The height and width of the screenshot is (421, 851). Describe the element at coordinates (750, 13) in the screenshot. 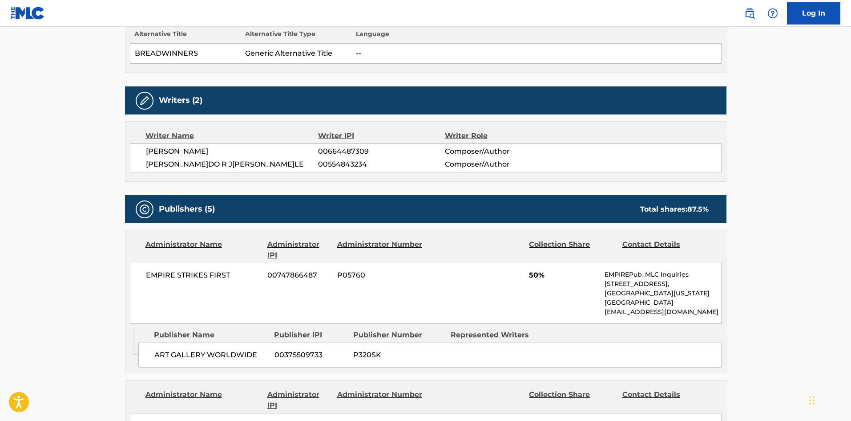

I see `a: Public Search` at that location.